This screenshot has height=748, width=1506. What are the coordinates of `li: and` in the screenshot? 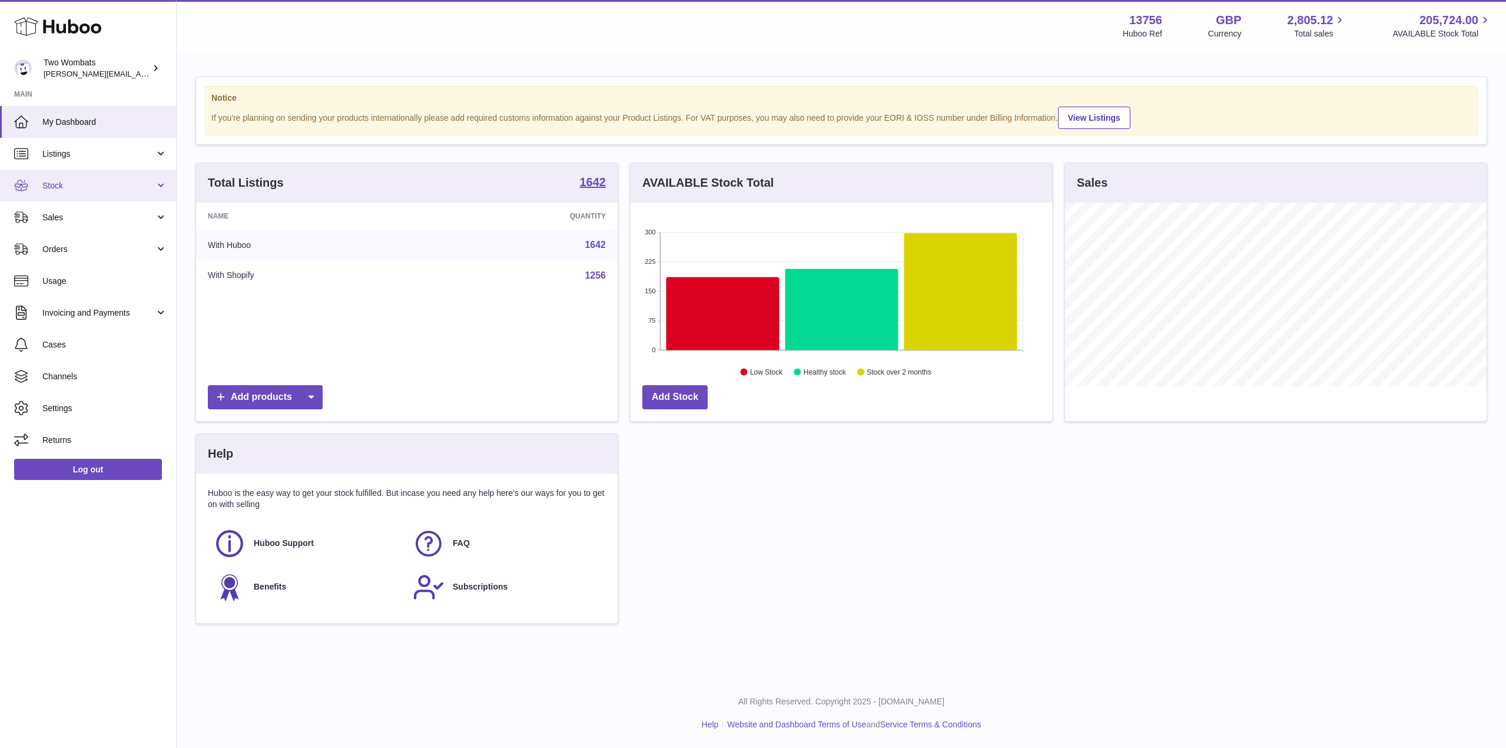 It's located at (852, 724).